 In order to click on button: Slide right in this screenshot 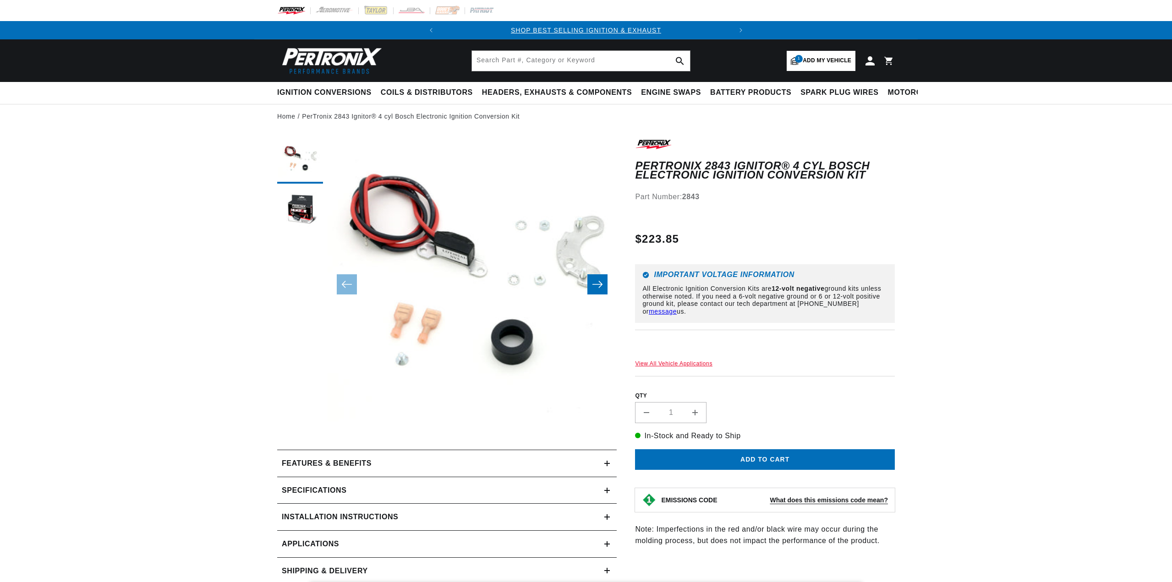, I will do `click(597, 284)`.